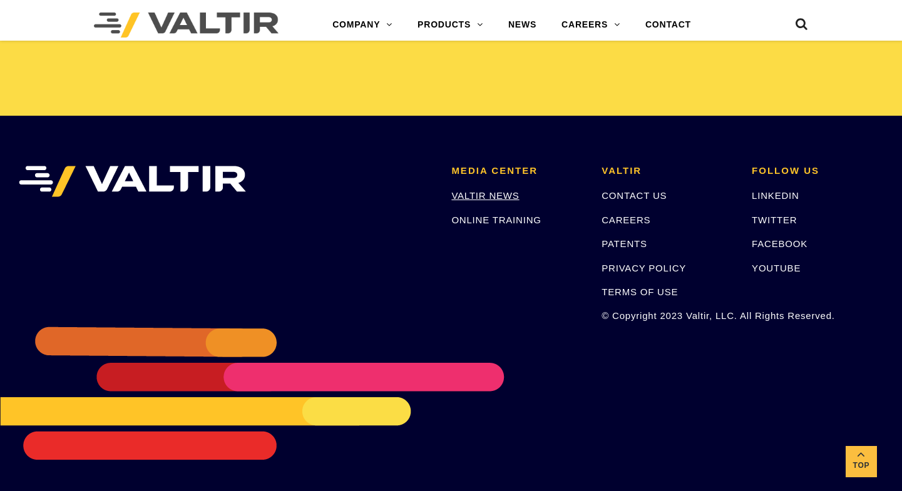 The image size is (902, 491). Describe the element at coordinates (634, 195) in the screenshot. I see `a: CONTACT US` at that location.